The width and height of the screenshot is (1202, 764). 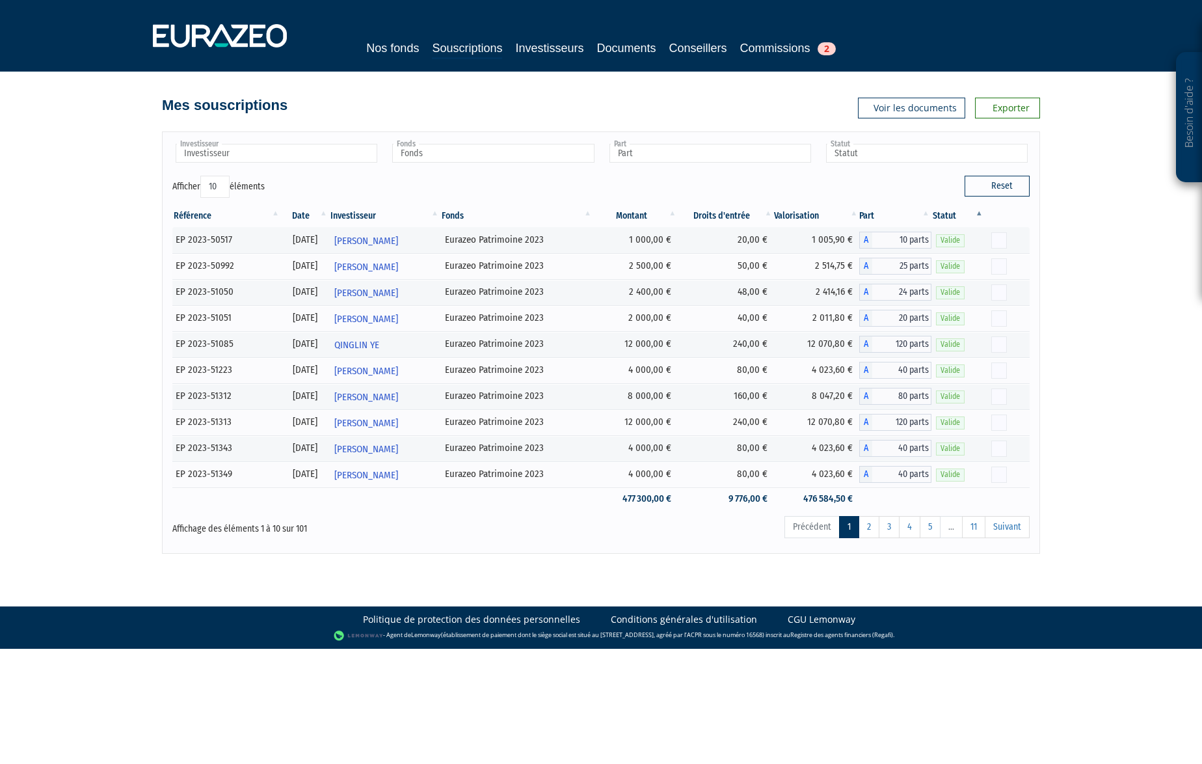 What do you see at coordinates (636, 266) in the screenshot?
I see `td: 2 500,00 €` at bounding box center [636, 266].